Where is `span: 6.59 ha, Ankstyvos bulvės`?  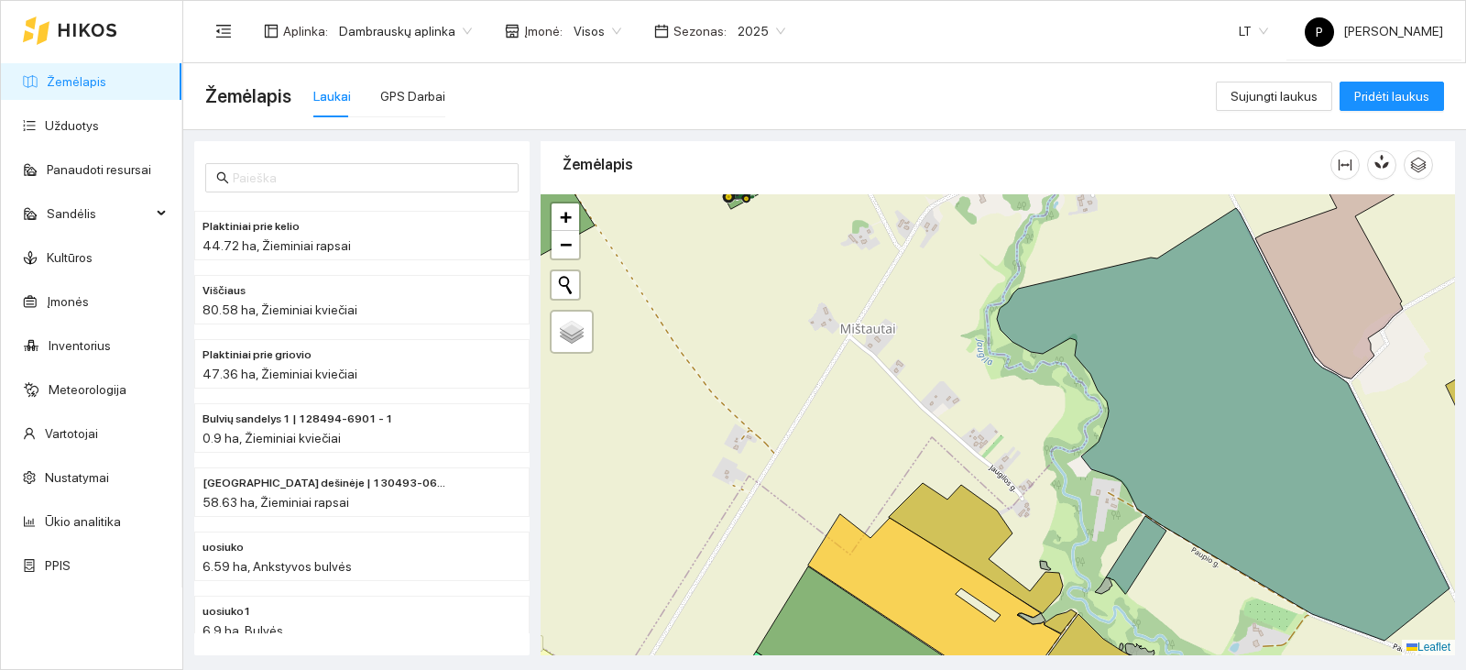
span: 6.59 ha, Ankstyvos bulvės is located at coordinates (277, 566).